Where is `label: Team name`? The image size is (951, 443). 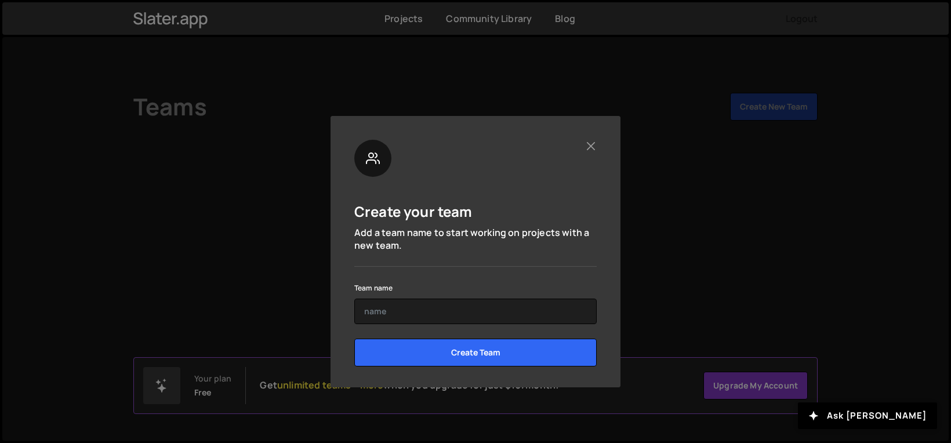 label: Team name is located at coordinates (373, 288).